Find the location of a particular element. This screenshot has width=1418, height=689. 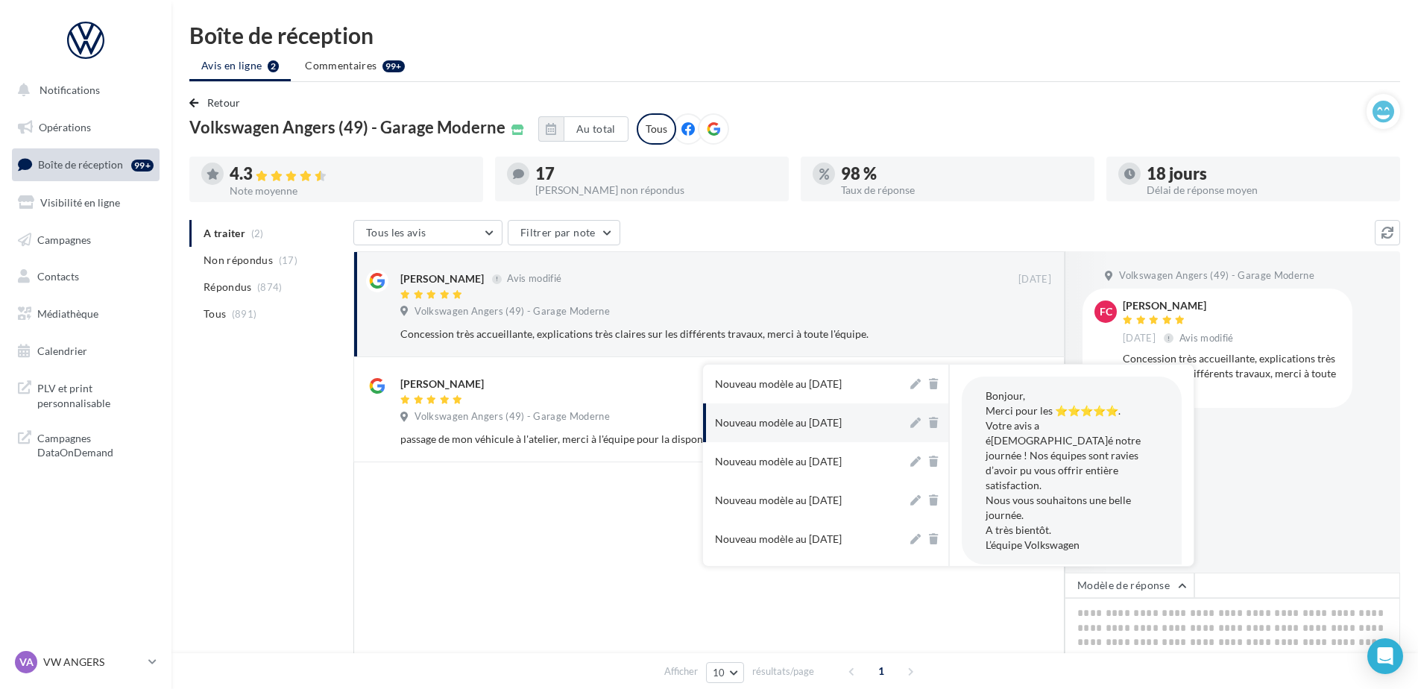

span: Notifications is located at coordinates (69, 89).